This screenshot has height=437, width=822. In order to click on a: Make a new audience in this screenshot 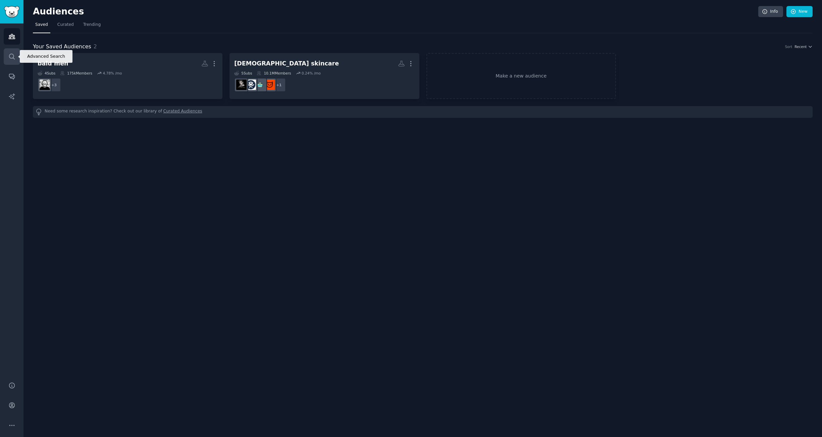, I will do `click(521, 76)`.